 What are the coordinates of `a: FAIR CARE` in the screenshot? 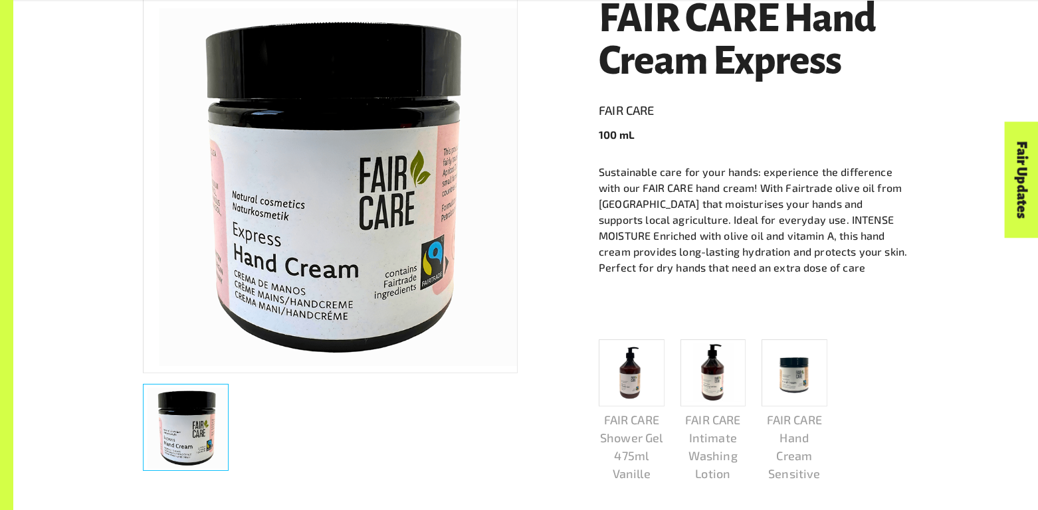 It's located at (754, 111).